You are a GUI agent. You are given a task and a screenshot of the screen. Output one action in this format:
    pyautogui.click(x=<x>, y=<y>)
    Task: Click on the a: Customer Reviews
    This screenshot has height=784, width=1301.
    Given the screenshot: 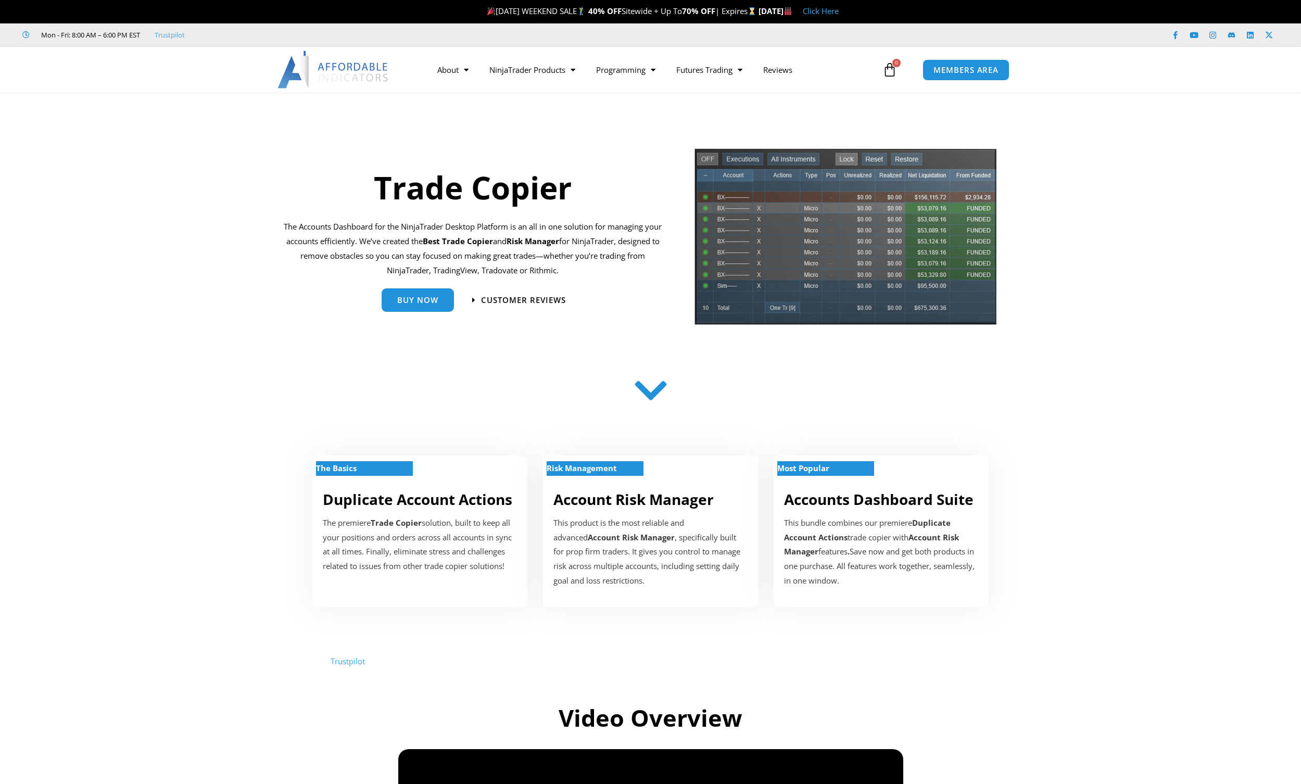 What is the action you would take?
    pyautogui.click(x=519, y=300)
    